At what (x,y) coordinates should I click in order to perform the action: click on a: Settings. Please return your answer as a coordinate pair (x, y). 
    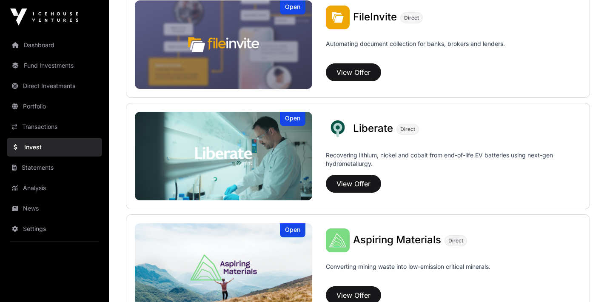
    Looking at the image, I should click on (54, 229).